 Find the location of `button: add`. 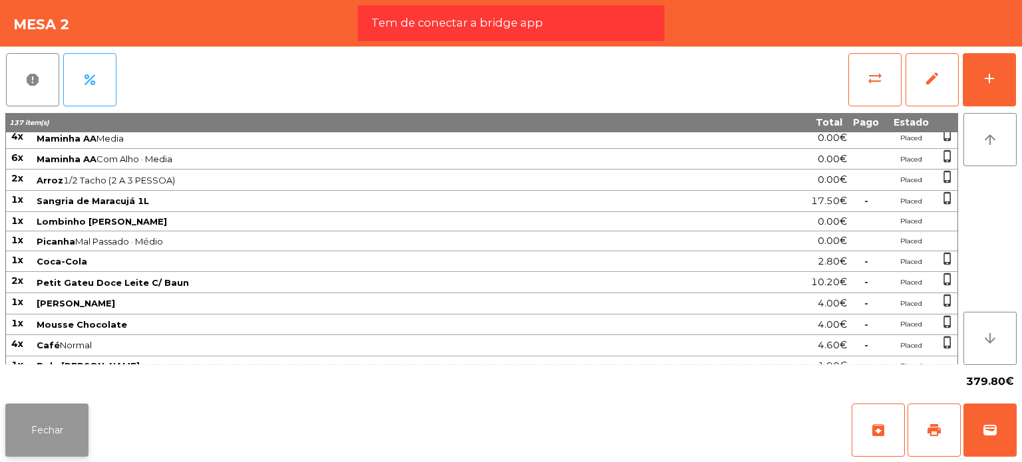

button: add is located at coordinates (989, 80).